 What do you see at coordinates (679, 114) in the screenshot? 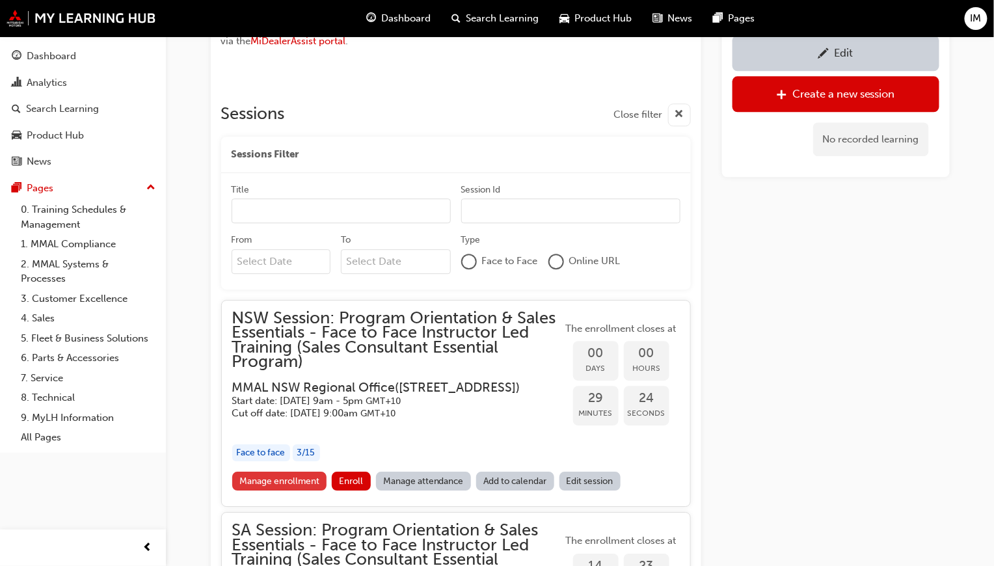
I see `span: cross-icon` at bounding box center [679, 114].